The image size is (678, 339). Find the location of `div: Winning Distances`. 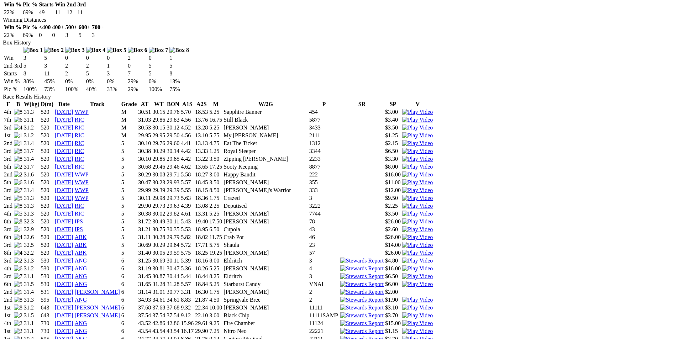

div: Winning Distances is located at coordinates (339, 20).